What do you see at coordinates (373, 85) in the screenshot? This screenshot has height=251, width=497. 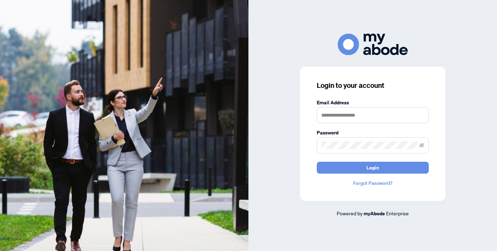 I see `h3: Login to your account` at bounding box center [373, 85].